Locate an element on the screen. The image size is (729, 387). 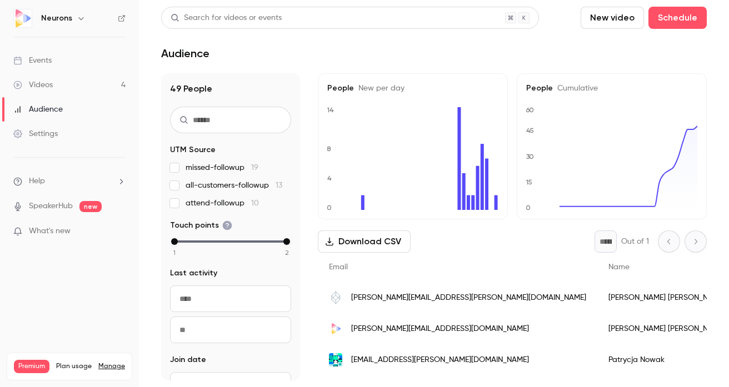
span: missed-followup is located at coordinates (222, 168).